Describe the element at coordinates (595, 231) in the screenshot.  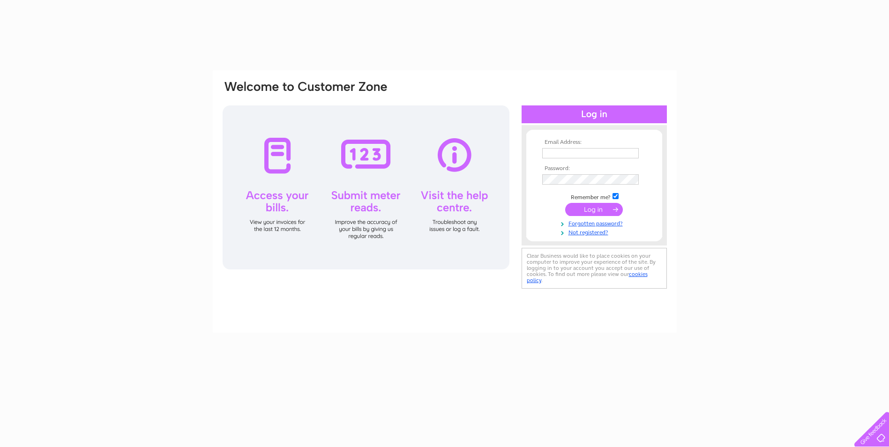
I see `a: Not registered?` at that location.